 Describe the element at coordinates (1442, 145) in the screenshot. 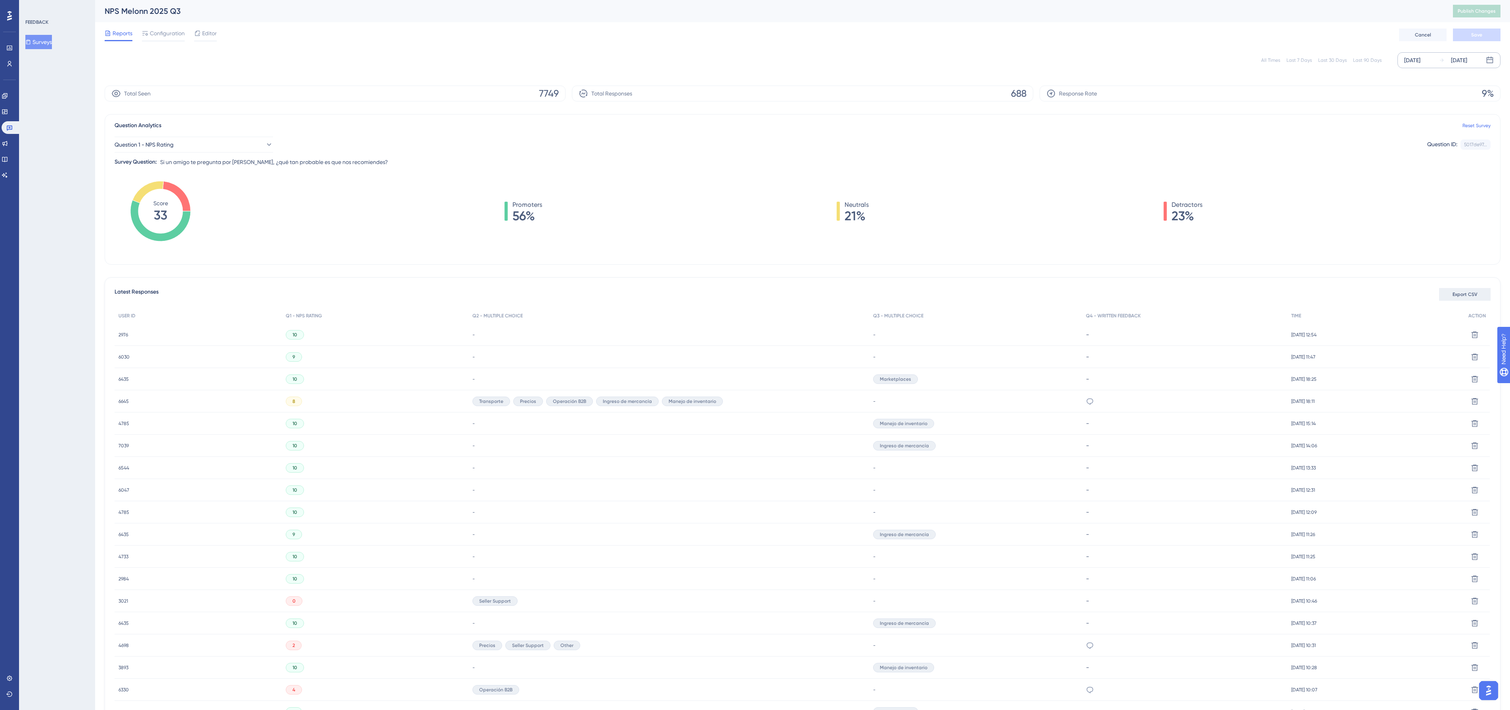

I see `div: Question ID:` at that location.